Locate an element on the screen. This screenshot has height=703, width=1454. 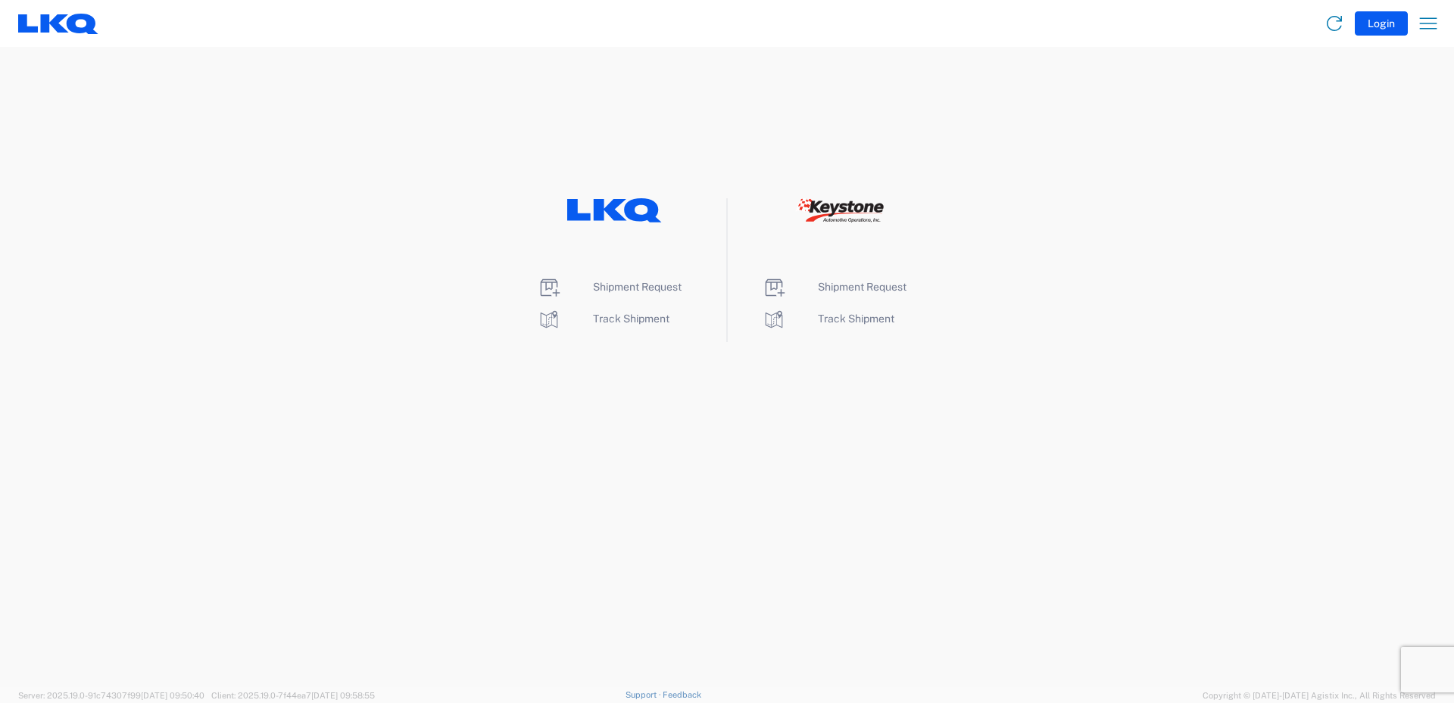
span: Client: 2025.19.0-7f44ea7 is located at coordinates (293, 696).